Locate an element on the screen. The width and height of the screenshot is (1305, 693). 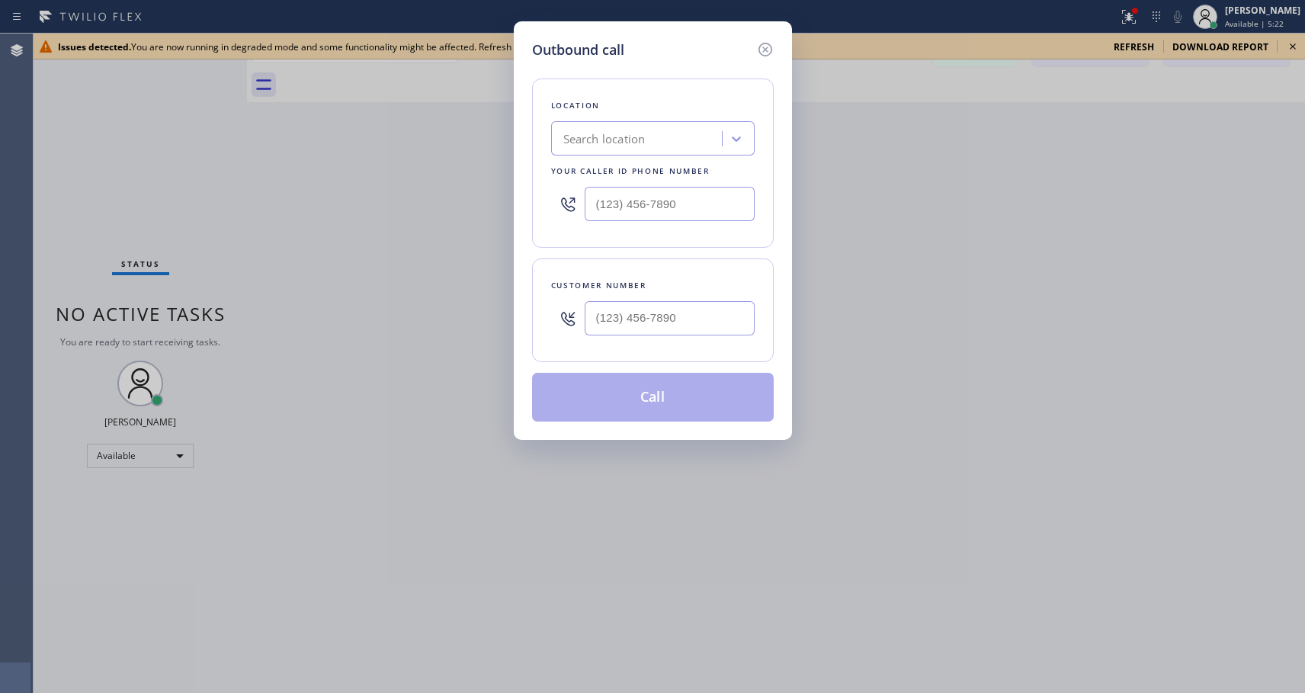
h5: Outbound call is located at coordinates (578, 50).